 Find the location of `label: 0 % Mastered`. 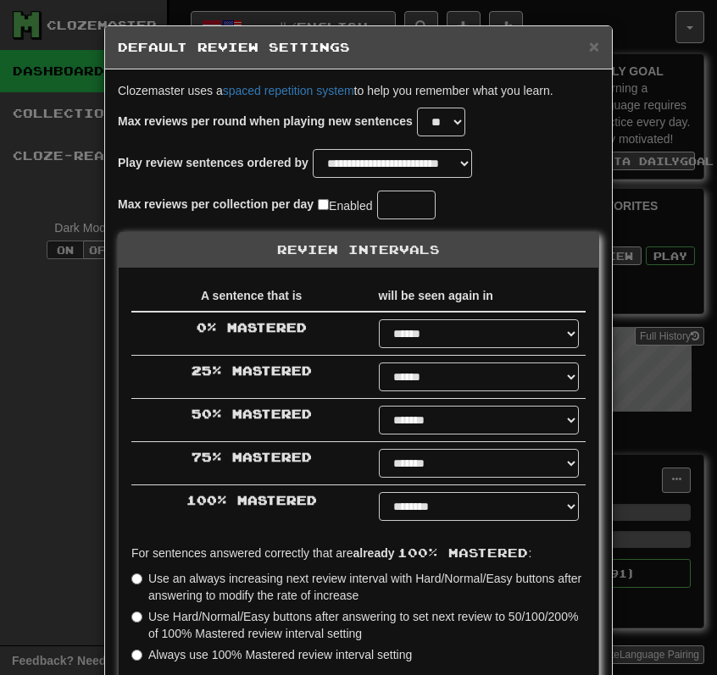

label: 0 % Mastered is located at coordinates (252, 328).